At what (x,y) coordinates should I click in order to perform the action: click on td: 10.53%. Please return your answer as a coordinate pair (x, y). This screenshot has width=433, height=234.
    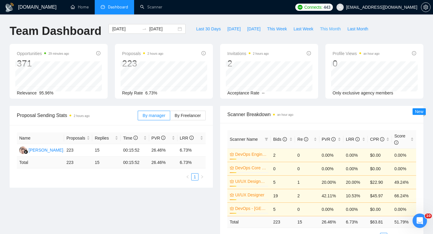
    Looking at the image, I should click on (356, 196).